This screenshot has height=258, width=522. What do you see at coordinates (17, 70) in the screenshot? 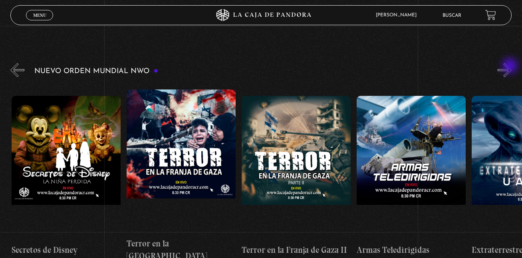
I see `button: Previous` at bounding box center [17, 70].